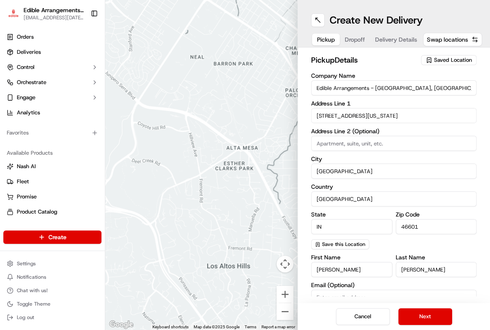  Describe the element at coordinates (285, 312) in the screenshot. I see `button: Zoom out` at that location.